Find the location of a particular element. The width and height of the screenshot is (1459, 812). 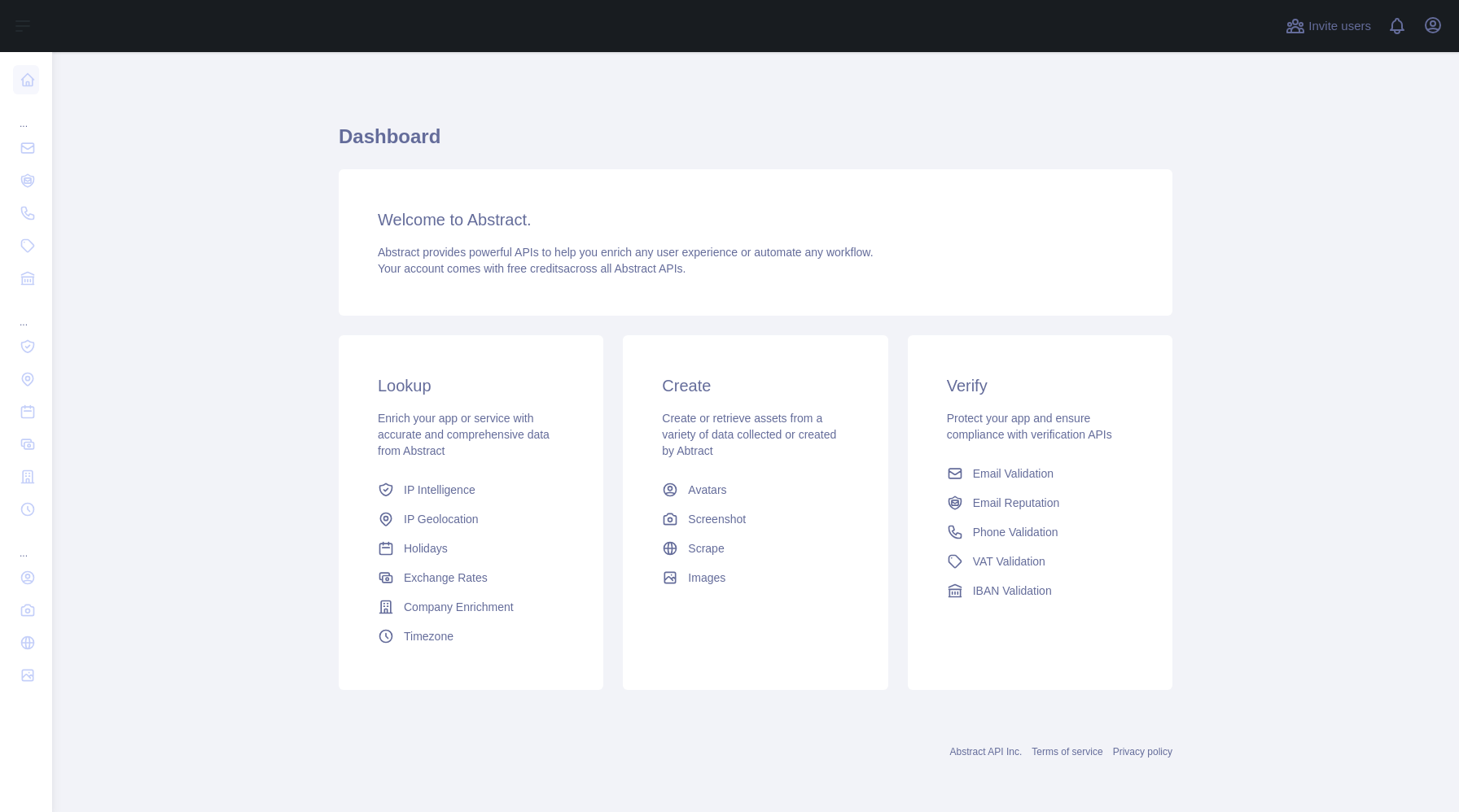

span: Create or retrieve assets from a variety of data collected or created by Abtract is located at coordinates (749, 434).